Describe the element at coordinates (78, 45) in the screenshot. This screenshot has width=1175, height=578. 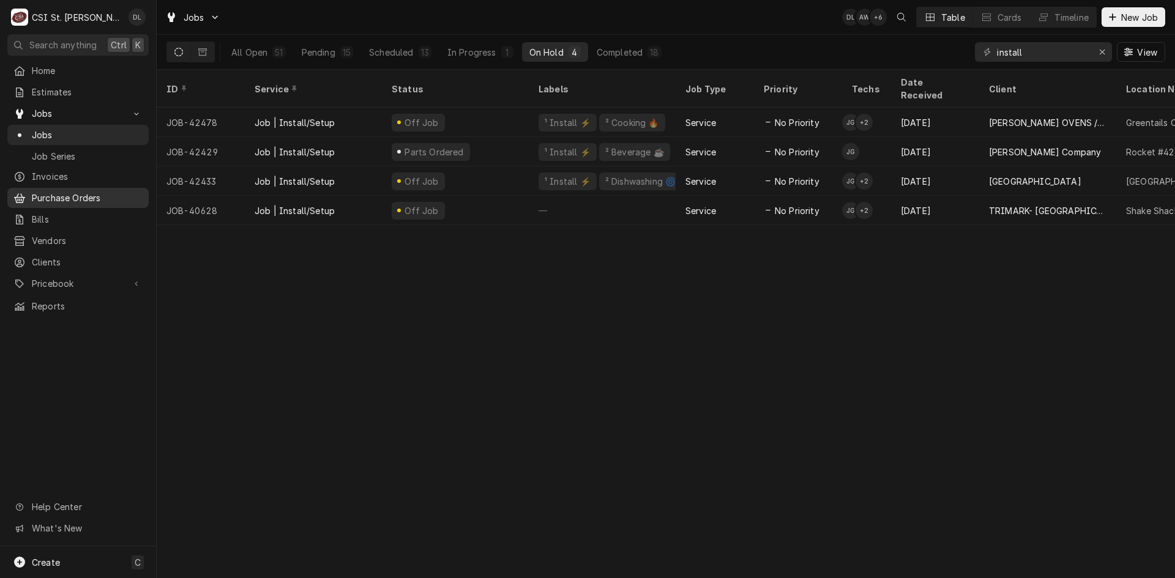
I see `button: Search anythingCtrlK` at that location.